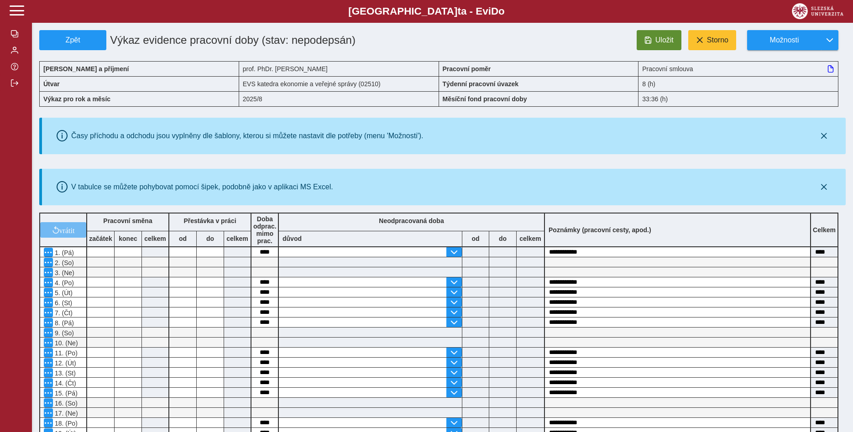 This screenshot has width=853, height=432. What do you see at coordinates (64, 384) in the screenshot?
I see `span: 14. (Čt)` at bounding box center [64, 384].